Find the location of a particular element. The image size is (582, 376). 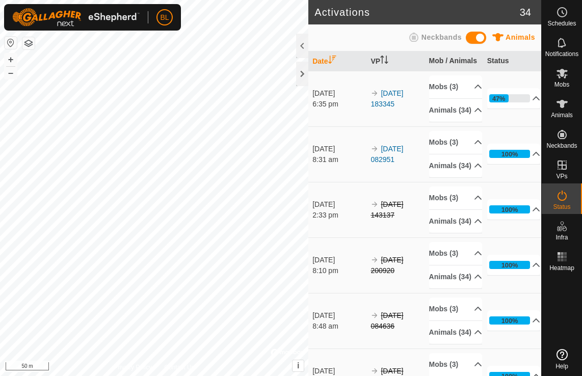

a: Help is located at coordinates (562, 359).